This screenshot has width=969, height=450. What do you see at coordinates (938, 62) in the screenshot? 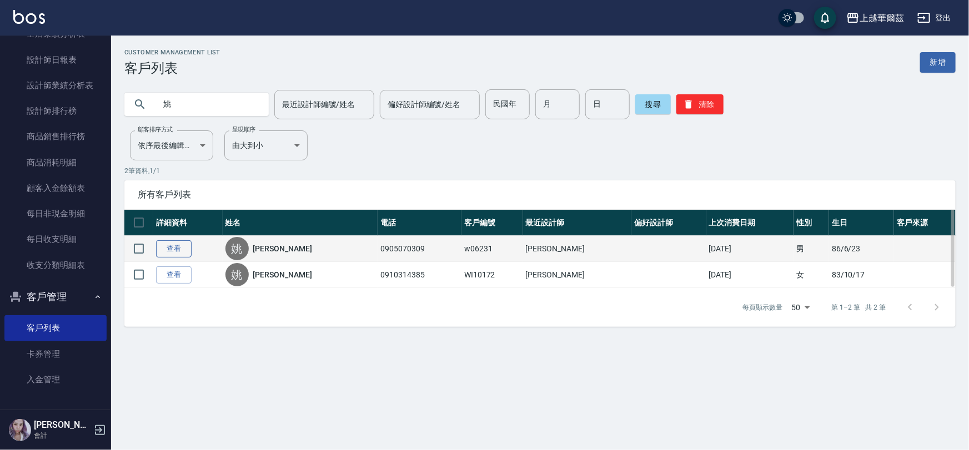
I see `a: 新增` at bounding box center [938, 62].